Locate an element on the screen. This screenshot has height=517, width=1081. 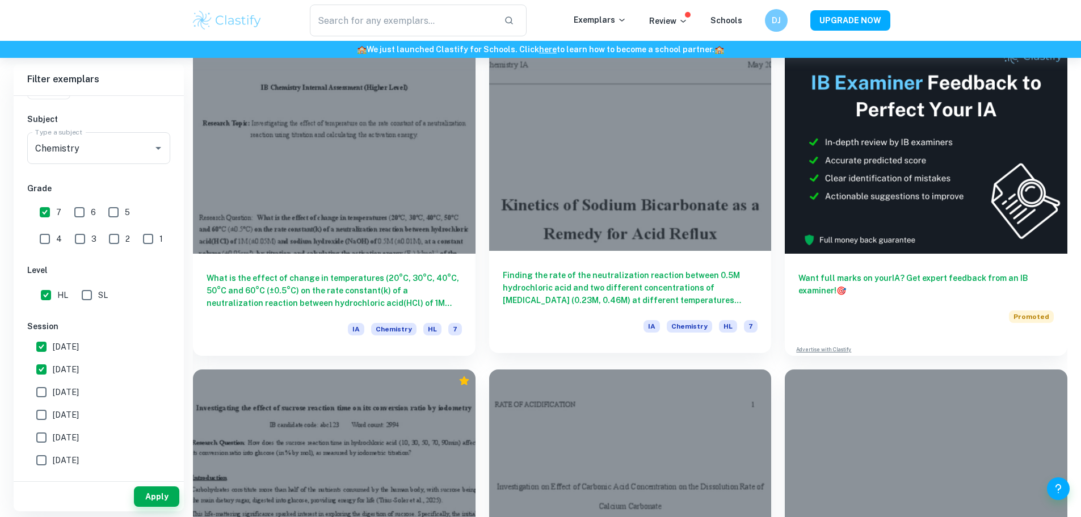
a: Finding the rate of the neutralization reaction between 0.5M hydrochloric acid and two different ... is located at coordinates (630, 199).